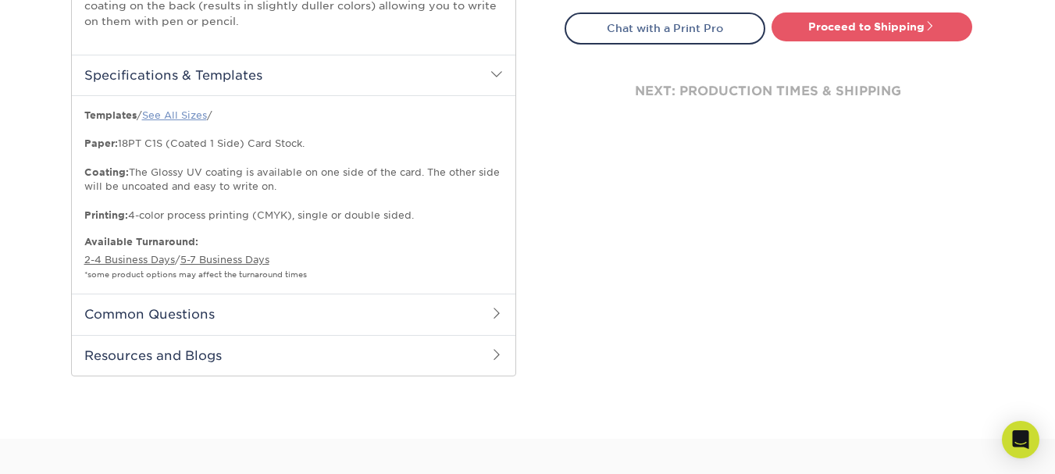 The height and width of the screenshot is (474, 1055). Describe the element at coordinates (110, 115) in the screenshot. I see `b: Templates` at that location.